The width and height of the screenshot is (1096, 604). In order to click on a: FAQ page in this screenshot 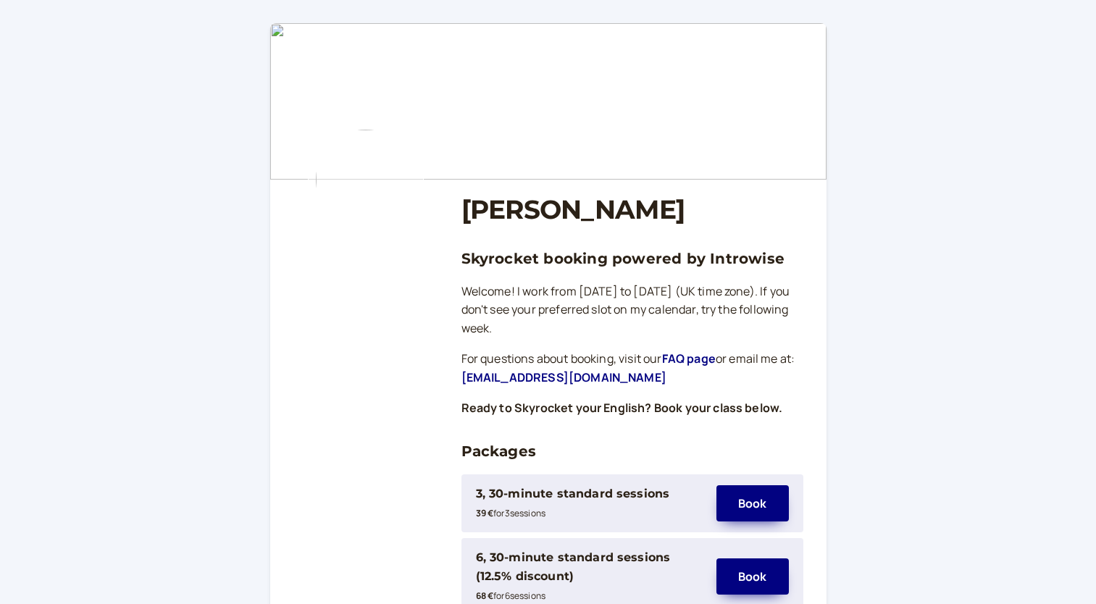, I will do `click(689, 359)`.